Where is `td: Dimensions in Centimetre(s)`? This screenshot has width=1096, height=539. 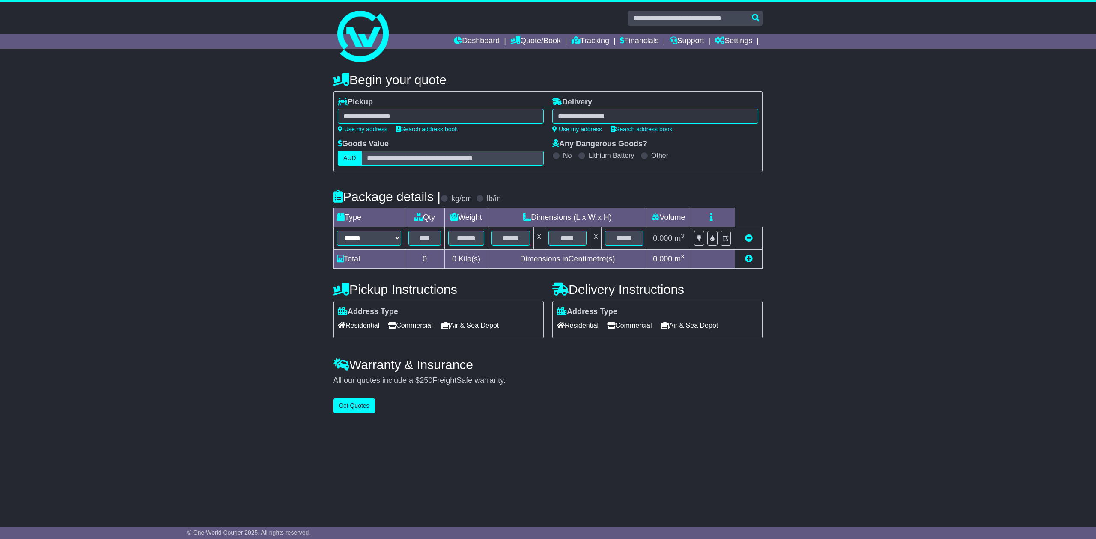 td: Dimensions in Centimetre(s) is located at coordinates (567, 259).